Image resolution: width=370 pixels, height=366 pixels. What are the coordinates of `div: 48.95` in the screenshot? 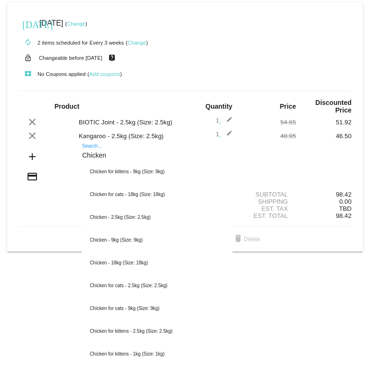 It's located at (268, 136).